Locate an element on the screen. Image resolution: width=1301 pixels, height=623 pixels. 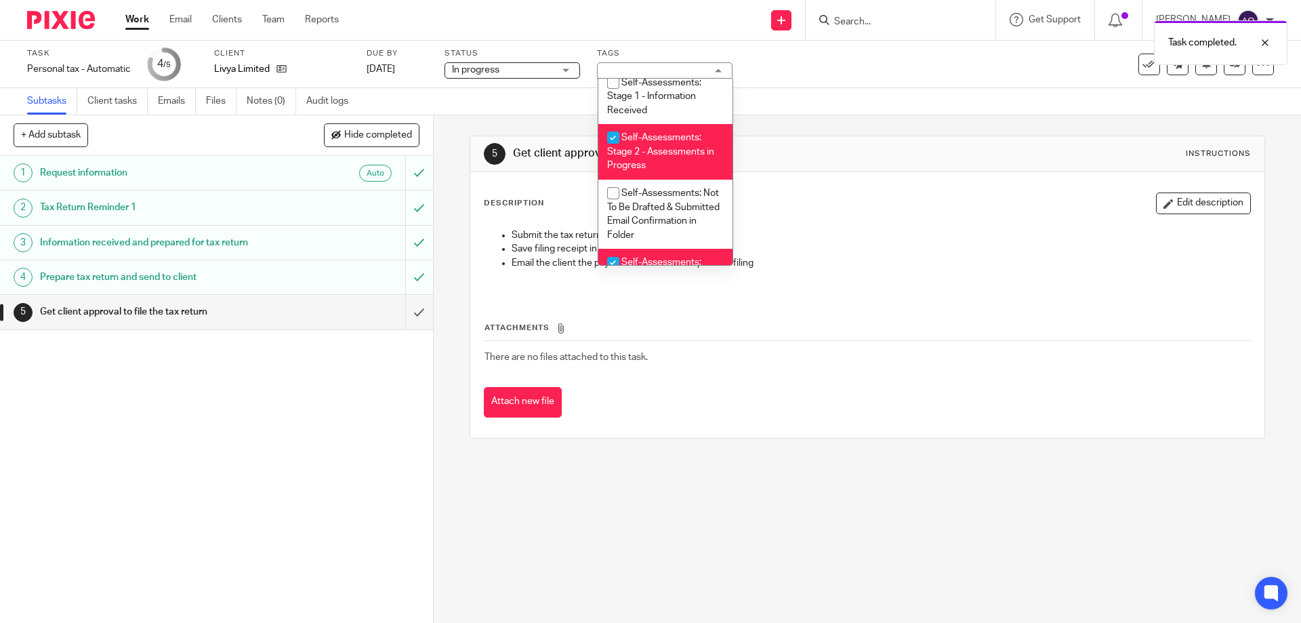
span: Self-Assessments: Stage 2 - Email sent to Client requesting Information is located at coordinates (654, 283).